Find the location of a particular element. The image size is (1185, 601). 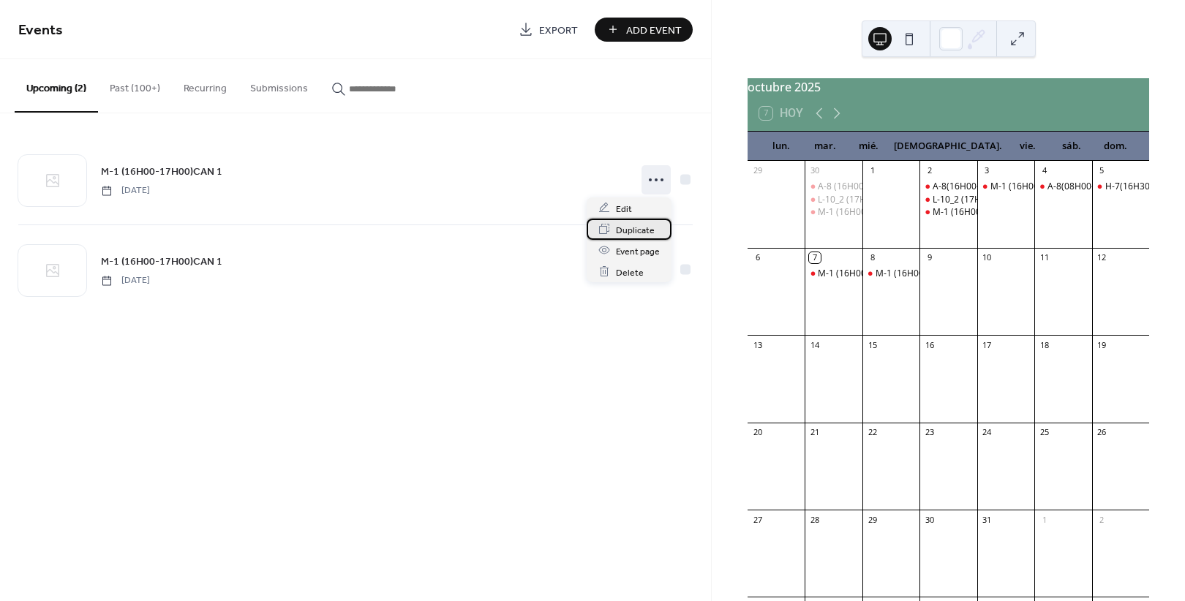

div: 14 is located at coordinates (814, 345).